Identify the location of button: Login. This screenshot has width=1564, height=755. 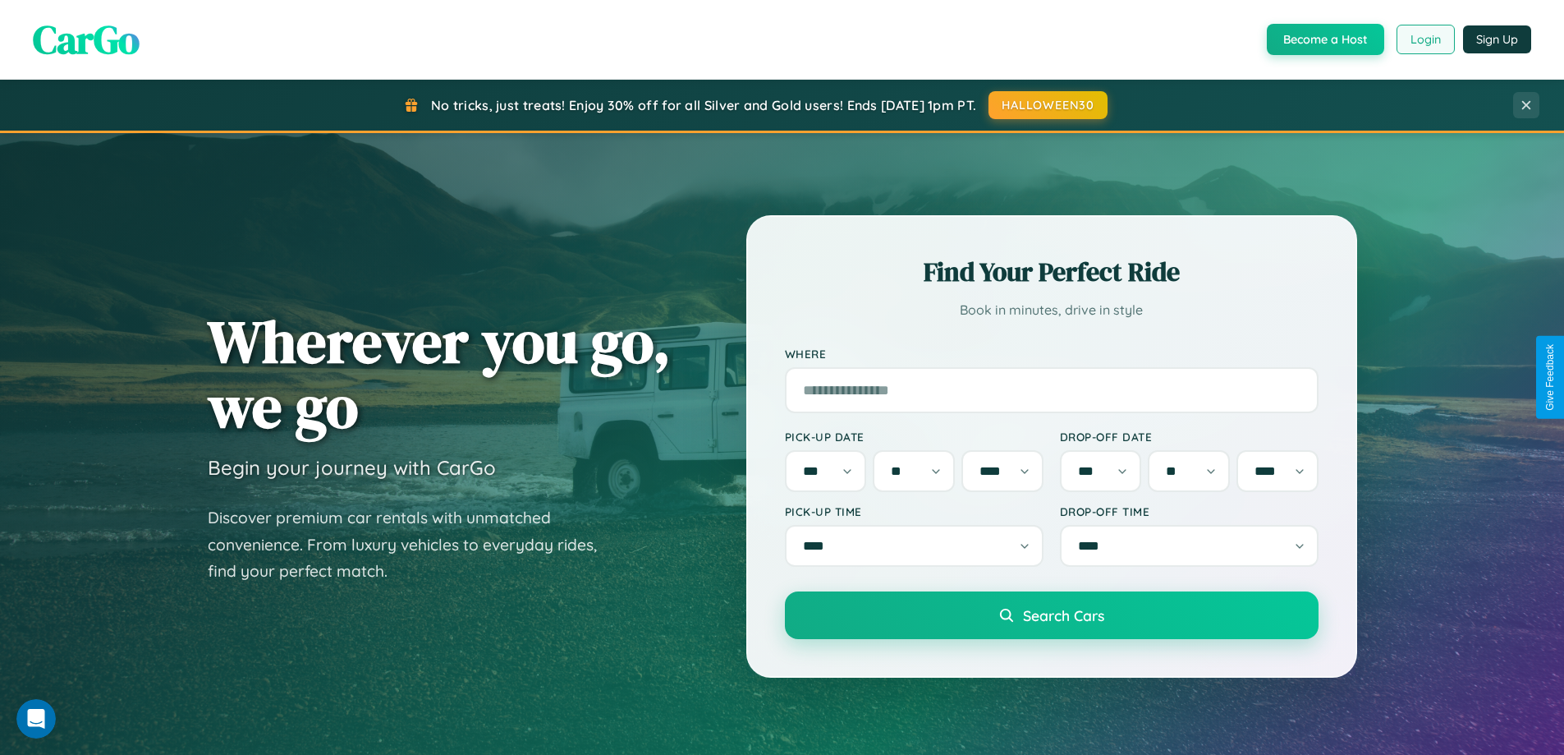
(1426, 39).